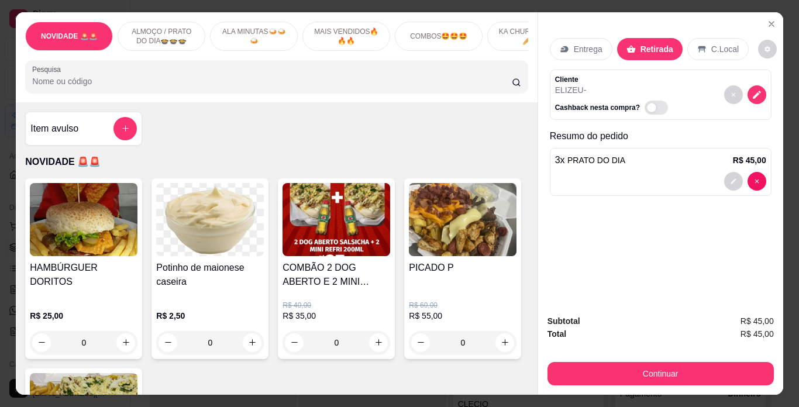  I want to click on p: COMBOS🤩🤩🤩, so click(439, 36).